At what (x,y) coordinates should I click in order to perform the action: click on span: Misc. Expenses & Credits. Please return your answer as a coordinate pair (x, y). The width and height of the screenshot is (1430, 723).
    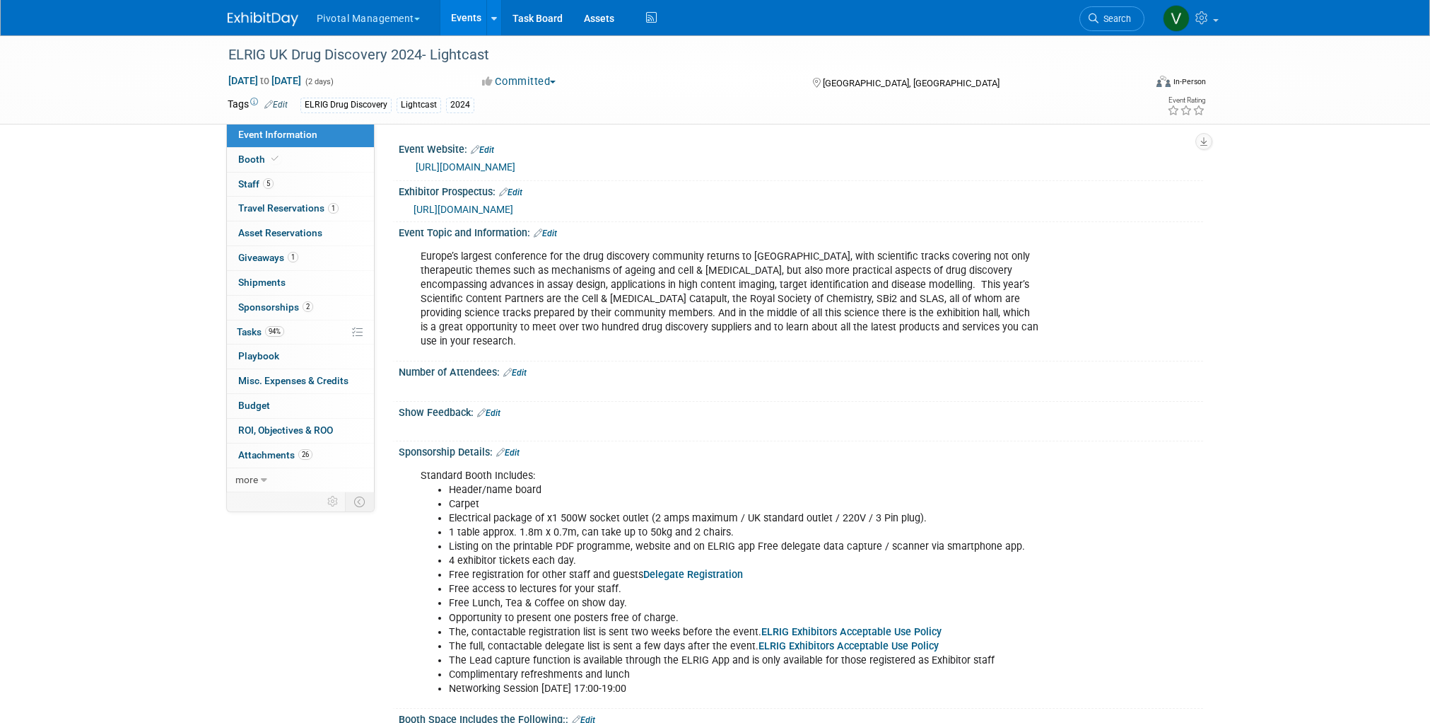
    Looking at the image, I should click on (293, 380).